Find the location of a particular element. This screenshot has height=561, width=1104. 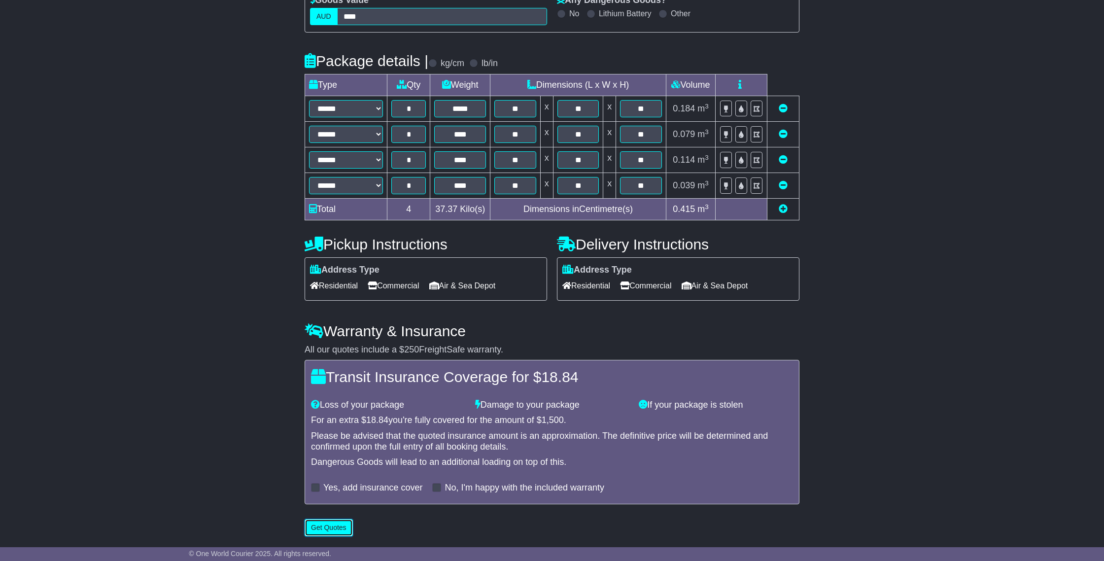

td: Dimensions (L x W x H) is located at coordinates (578, 85).